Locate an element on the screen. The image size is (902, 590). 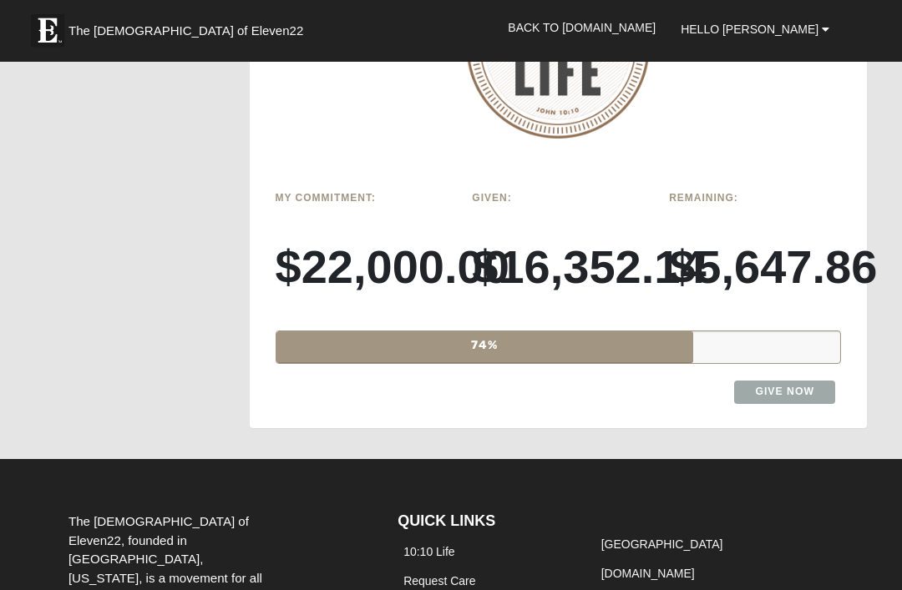
h6: My Commitment: is located at coordinates (362, 199).